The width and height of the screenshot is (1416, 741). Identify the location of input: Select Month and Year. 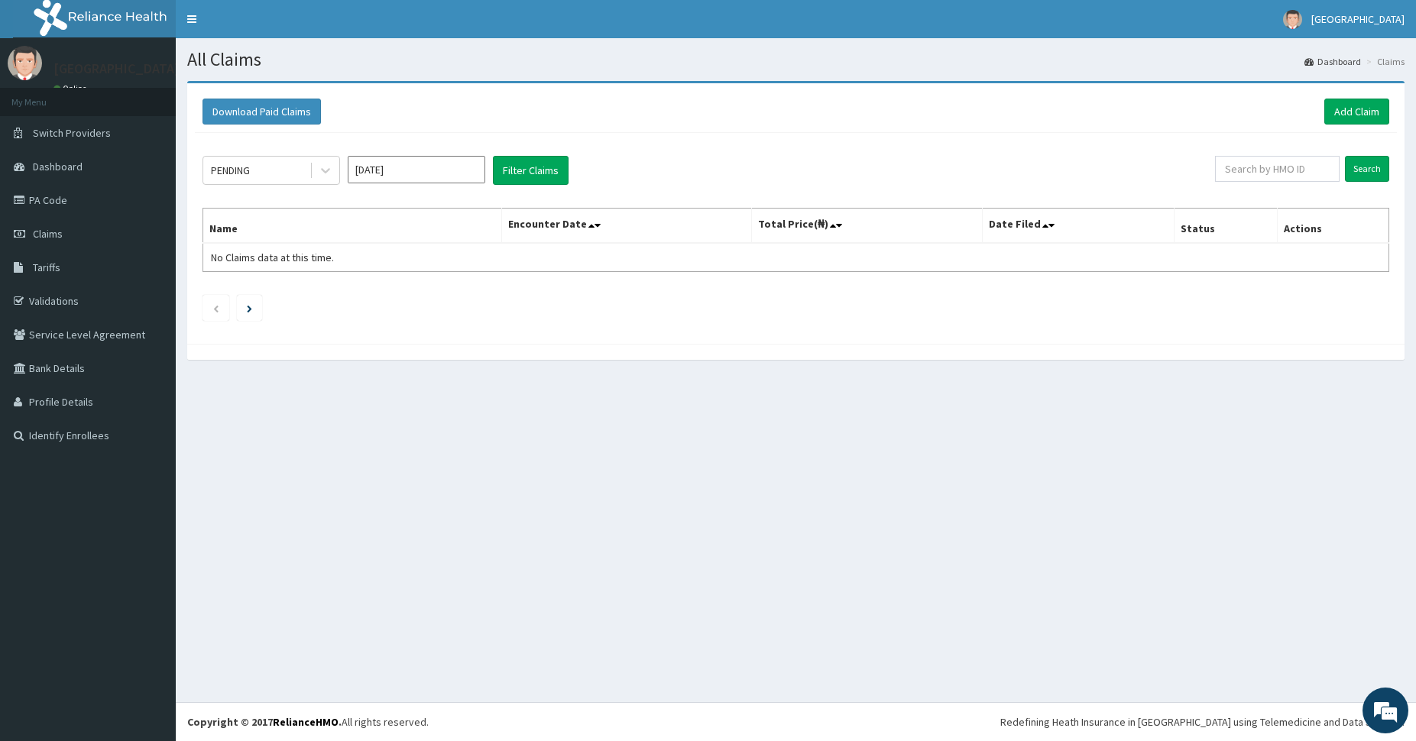
(416, 170).